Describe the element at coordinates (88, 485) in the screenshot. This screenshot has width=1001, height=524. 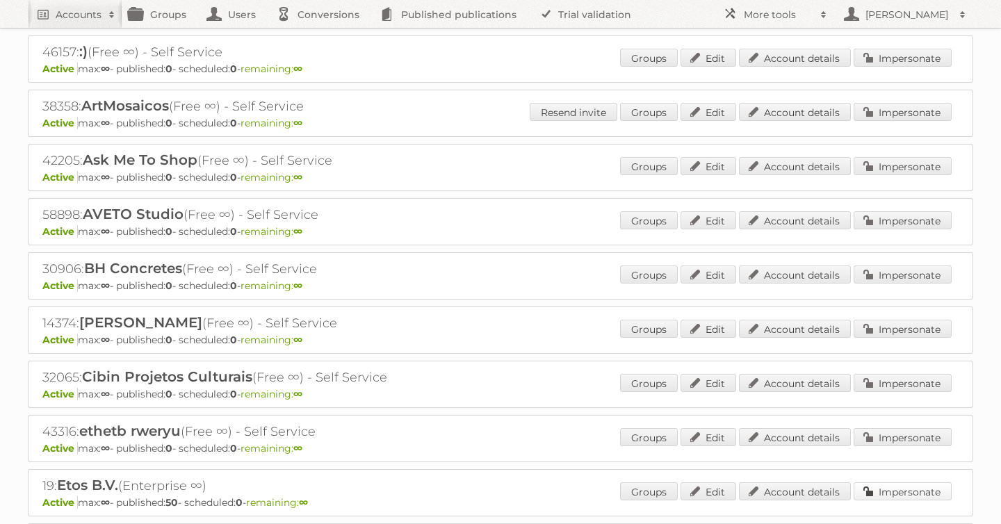
I see `span: Etos B.V.` at that location.